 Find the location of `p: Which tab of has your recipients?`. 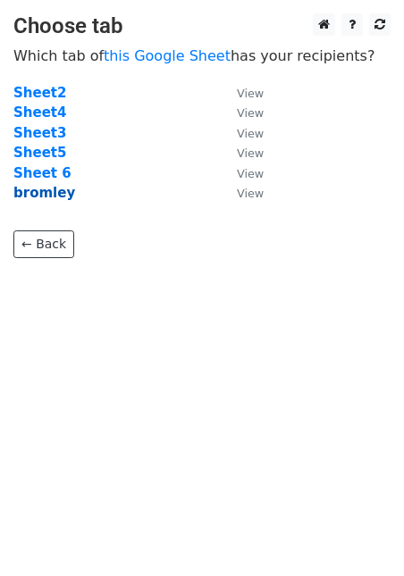

p: Which tab of has your recipients? is located at coordinates (202, 55).